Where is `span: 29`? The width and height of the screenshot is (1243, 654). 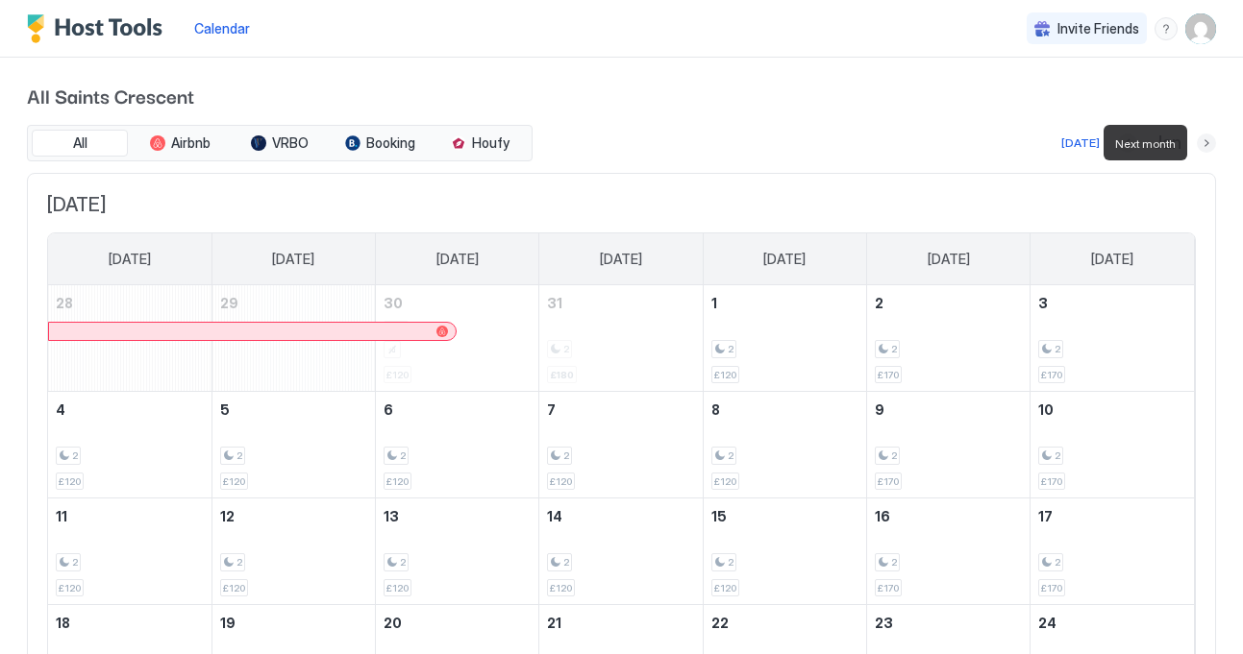 span: 29 is located at coordinates (229, 303).